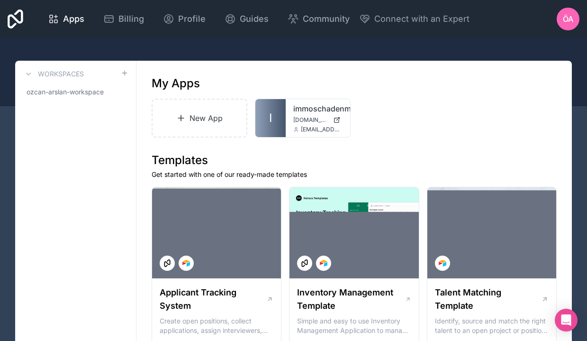 This screenshot has height=341, width=587. What do you see at coordinates (73, 19) in the screenshot?
I see `span: Apps` at bounding box center [73, 19].